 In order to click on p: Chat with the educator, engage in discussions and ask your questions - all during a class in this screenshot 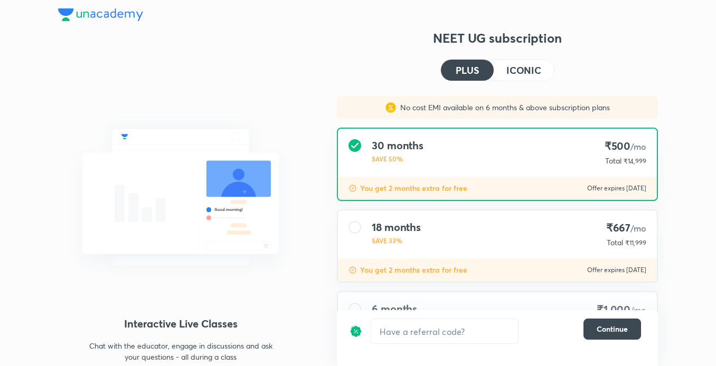, I will do `click(181, 352)`.